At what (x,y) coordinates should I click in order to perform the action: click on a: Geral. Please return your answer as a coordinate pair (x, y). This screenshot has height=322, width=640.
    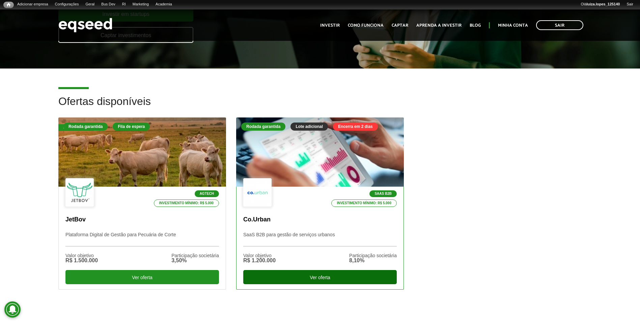
    Looking at the image, I should click on (90, 4).